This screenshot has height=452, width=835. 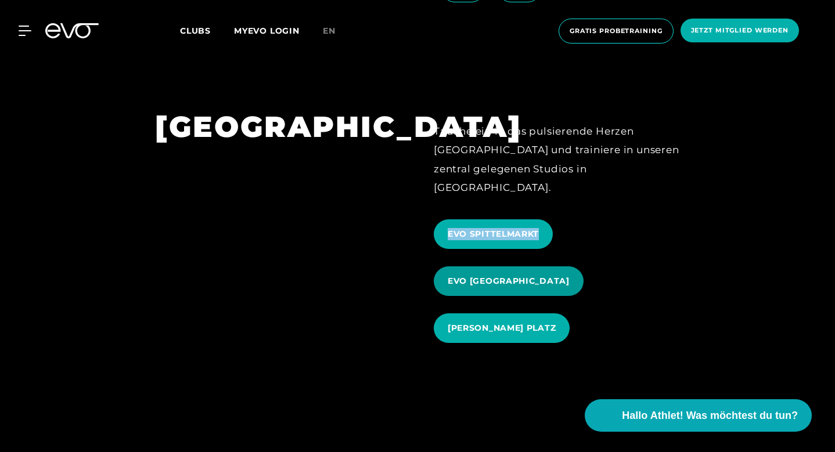 What do you see at coordinates (267, 31) in the screenshot?
I see `a: MYEVO LOGIN` at bounding box center [267, 31].